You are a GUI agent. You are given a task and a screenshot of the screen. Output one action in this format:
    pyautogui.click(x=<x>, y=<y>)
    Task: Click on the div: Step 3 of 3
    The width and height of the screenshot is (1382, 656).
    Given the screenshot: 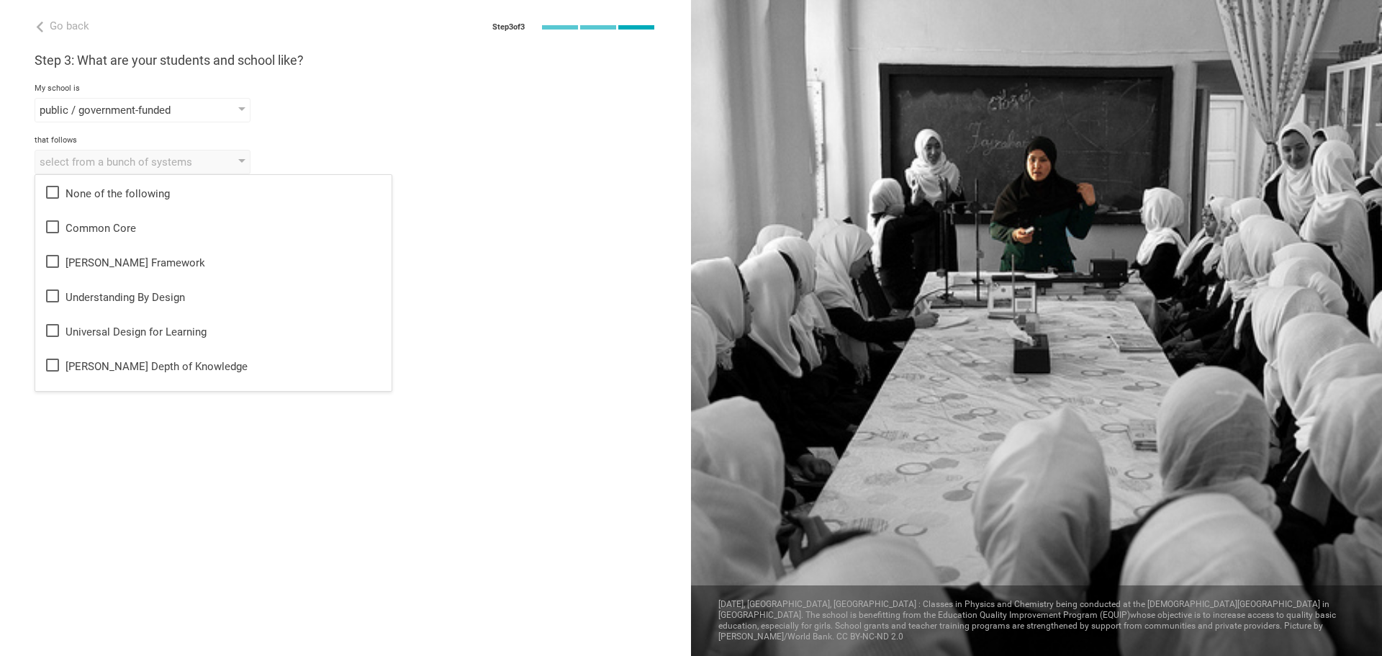 What is the action you would take?
    pyautogui.click(x=508, y=27)
    